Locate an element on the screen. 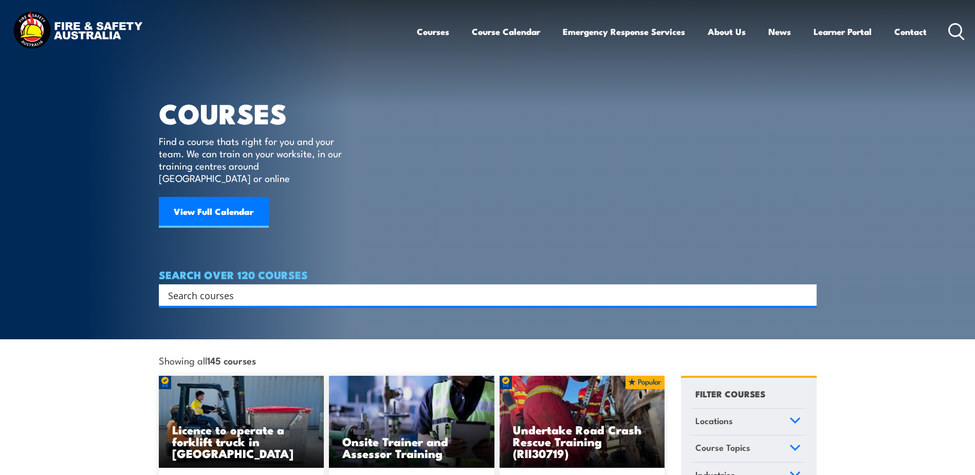 The width and height of the screenshot is (975, 475). img: Safety For Leaders is located at coordinates (412, 422).